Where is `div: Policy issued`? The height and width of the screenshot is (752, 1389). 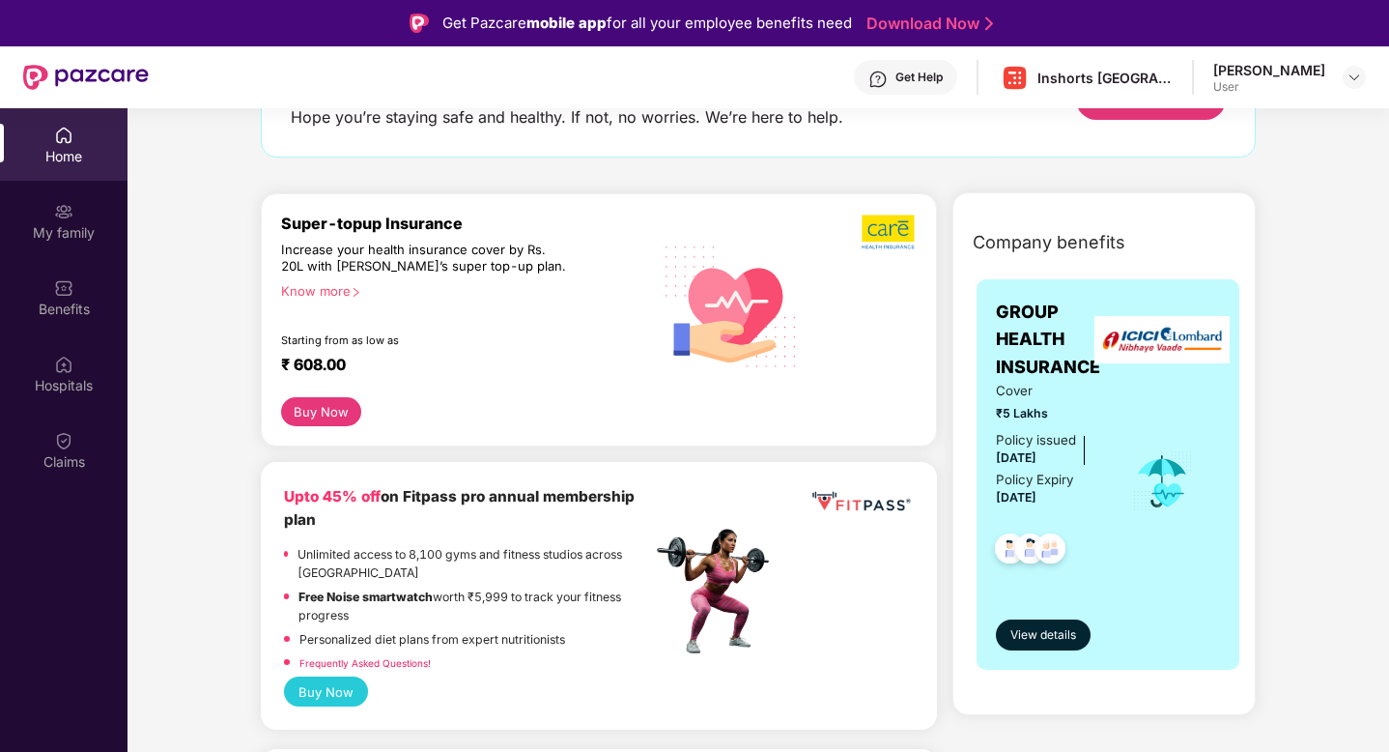
div: Policy issued is located at coordinates (1036, 440).